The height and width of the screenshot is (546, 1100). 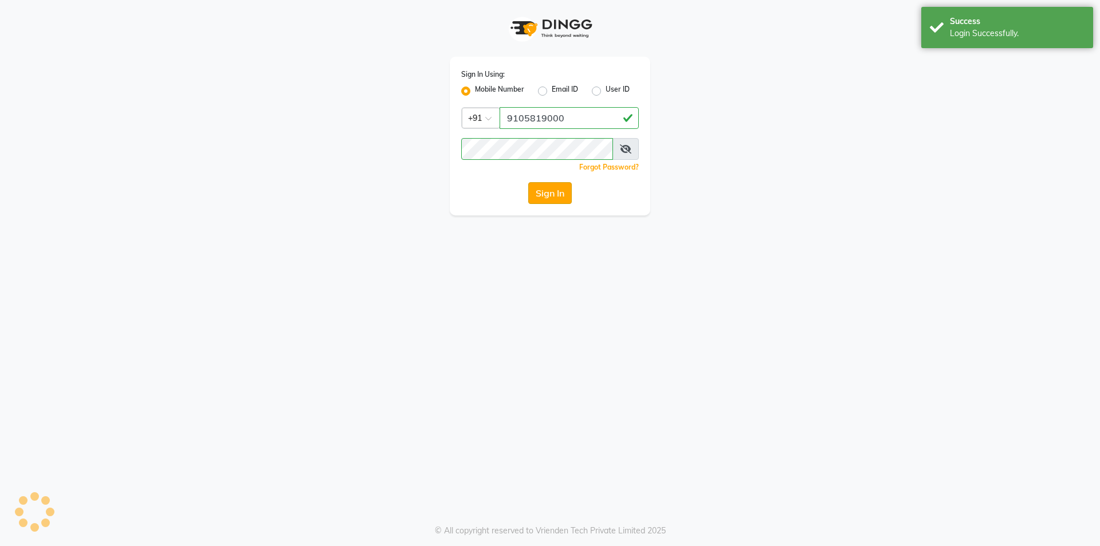 What do you see at coordinates (499, 91) in the screenshot?
I see `label: Mobile Number` at bounding box center [499, 91].